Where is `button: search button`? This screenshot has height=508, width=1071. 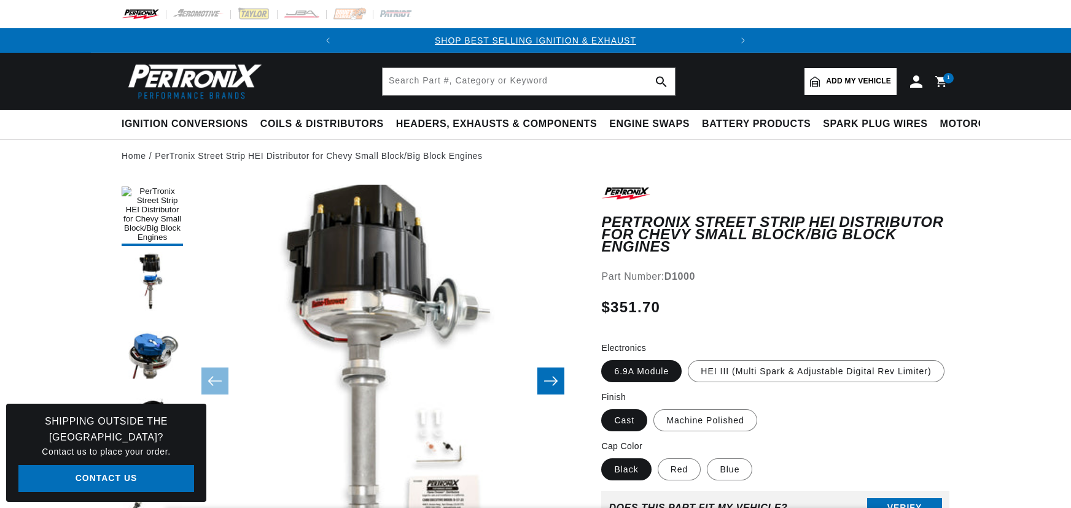 button: search button is located at coordinates (661, 82).